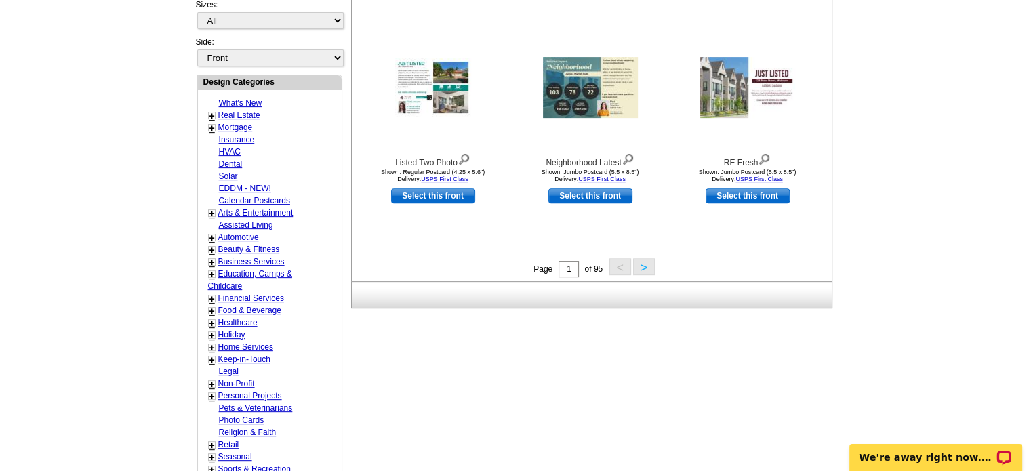  What do you see at coordinates (256, 213) in the screenshot?
I see `a: Arts & Entertainment` at bounding box center [256, 213].